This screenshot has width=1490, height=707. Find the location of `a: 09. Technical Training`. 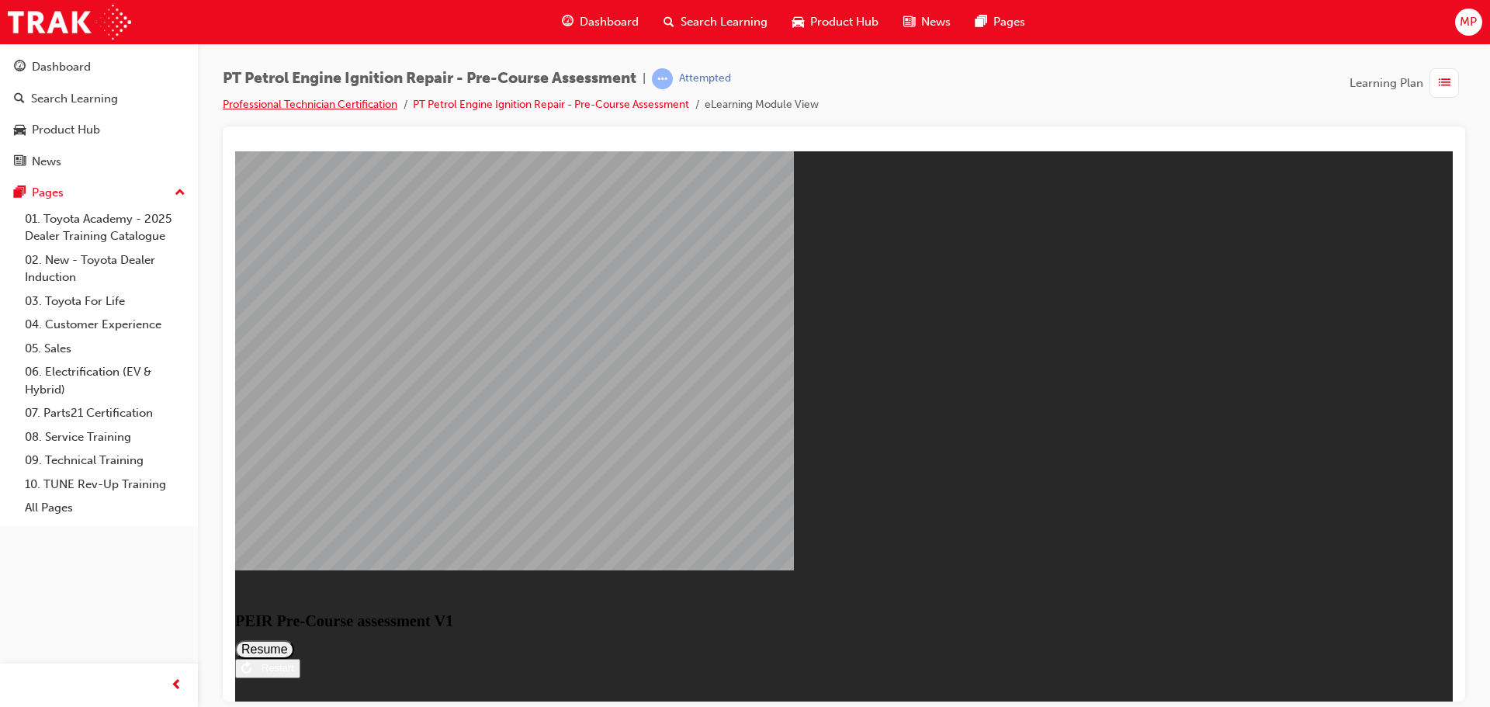

a: 09. Technical Training is located at coordinates (105, 460).